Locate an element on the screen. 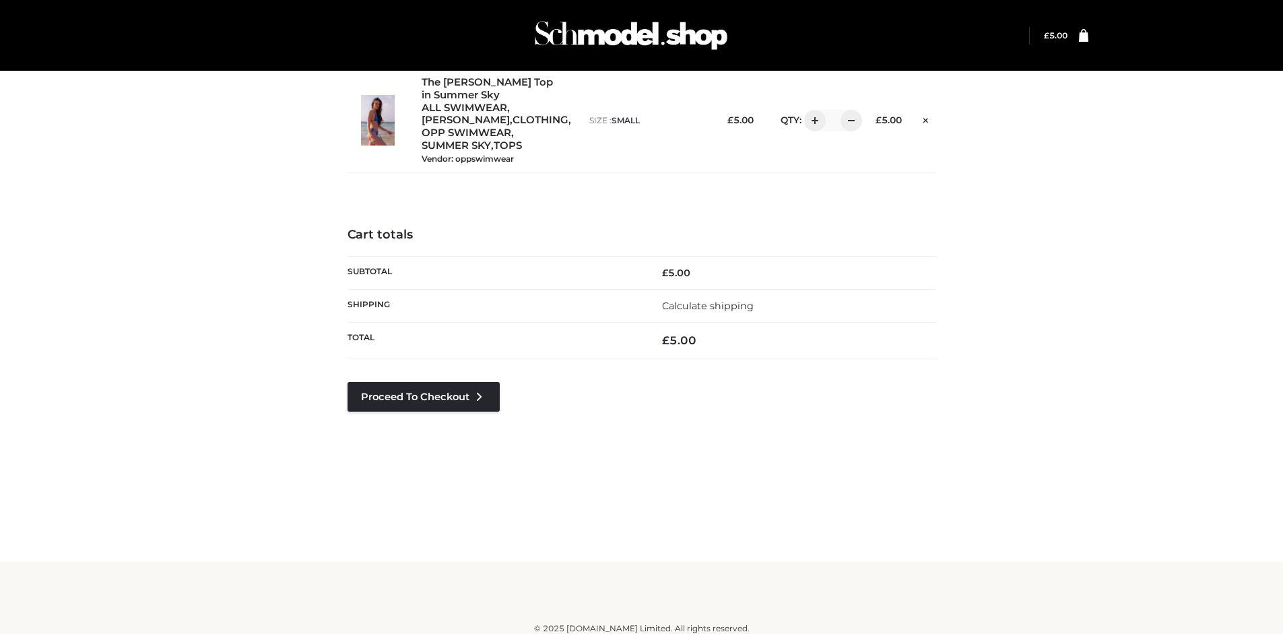  span: SMALL is located at coordinates (626, 120).